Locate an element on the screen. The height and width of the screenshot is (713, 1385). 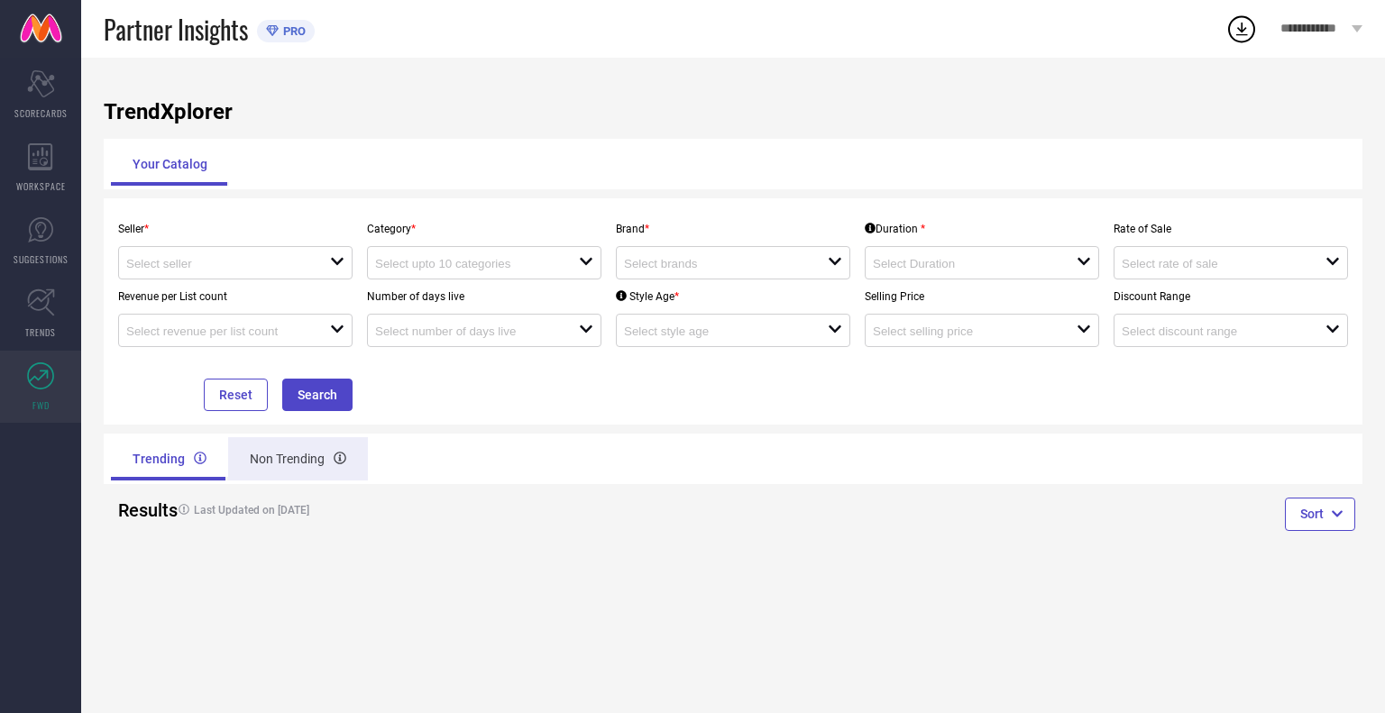
input: Select number of days live is located at coordinates (466, 331).